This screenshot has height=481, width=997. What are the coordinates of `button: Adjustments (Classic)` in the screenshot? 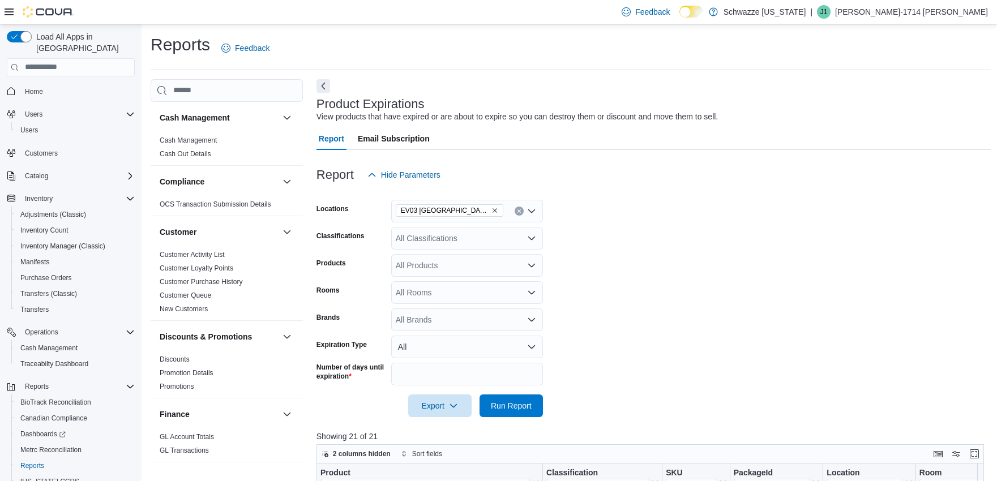 It's located at (75, 215).